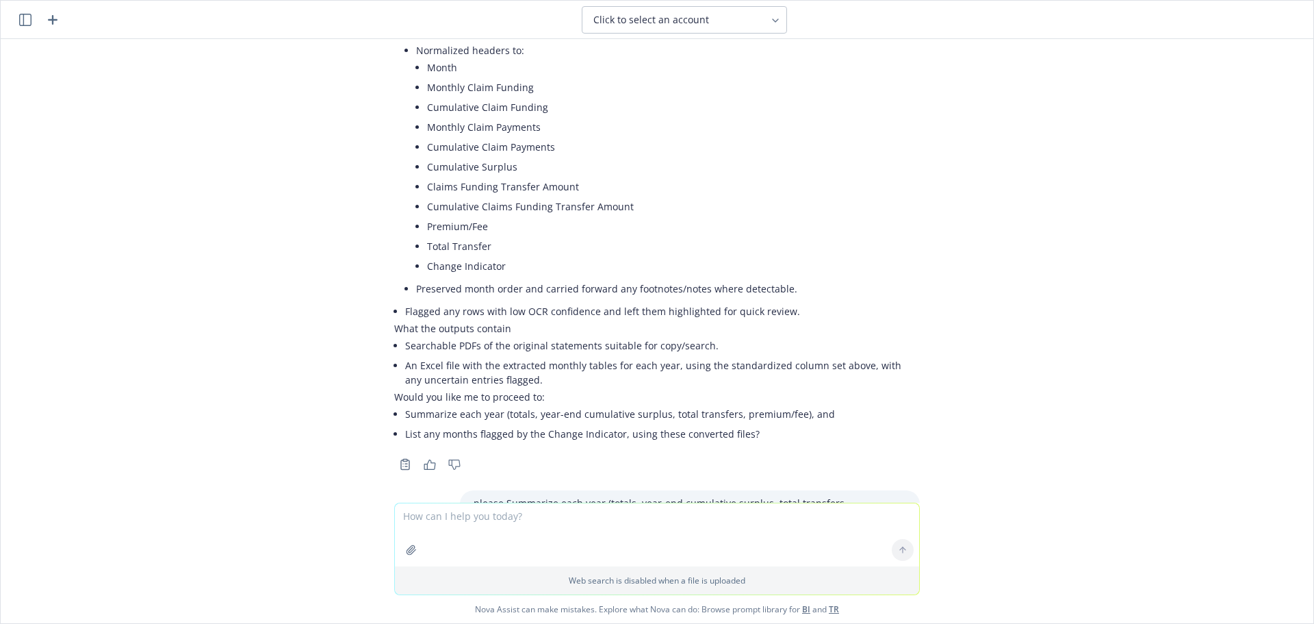 The width and height of the screenshot is (1314, 624). Describe the element at coordinates (674, 67) in the screenshot. I see `li: Month` at that location.